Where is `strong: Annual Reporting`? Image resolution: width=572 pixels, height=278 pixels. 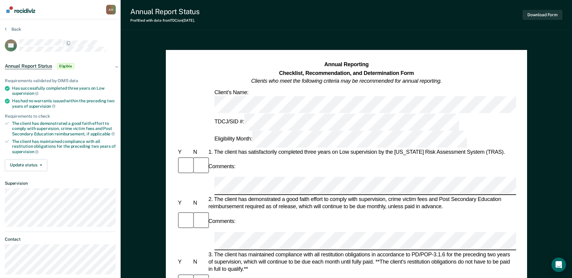
strong: Annual Reporting is located at coordinates (346, 65).